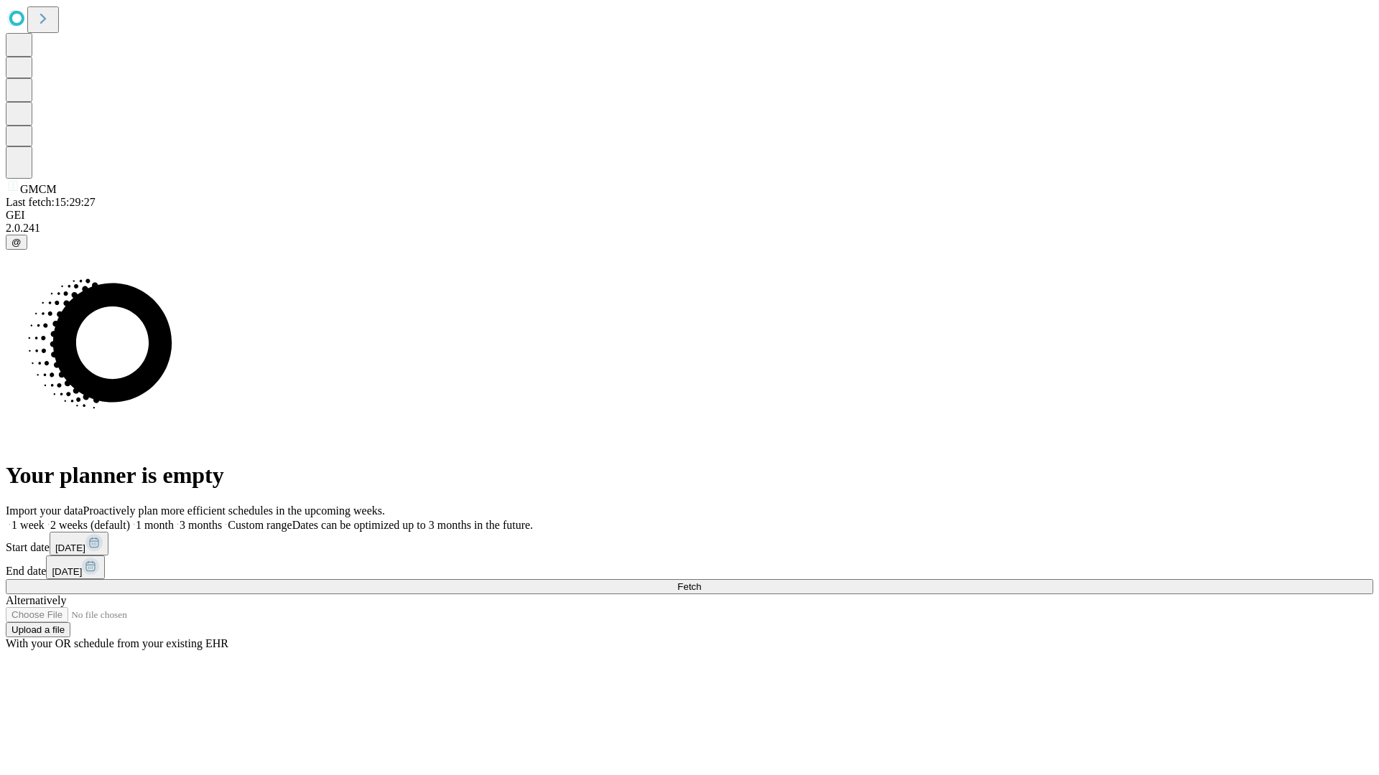 Image resolution: width=1379 pixels, height=775 pixels. Describe the element at coordinates (45, 510) in the screenshot. I see `span: Import your data` at that location.